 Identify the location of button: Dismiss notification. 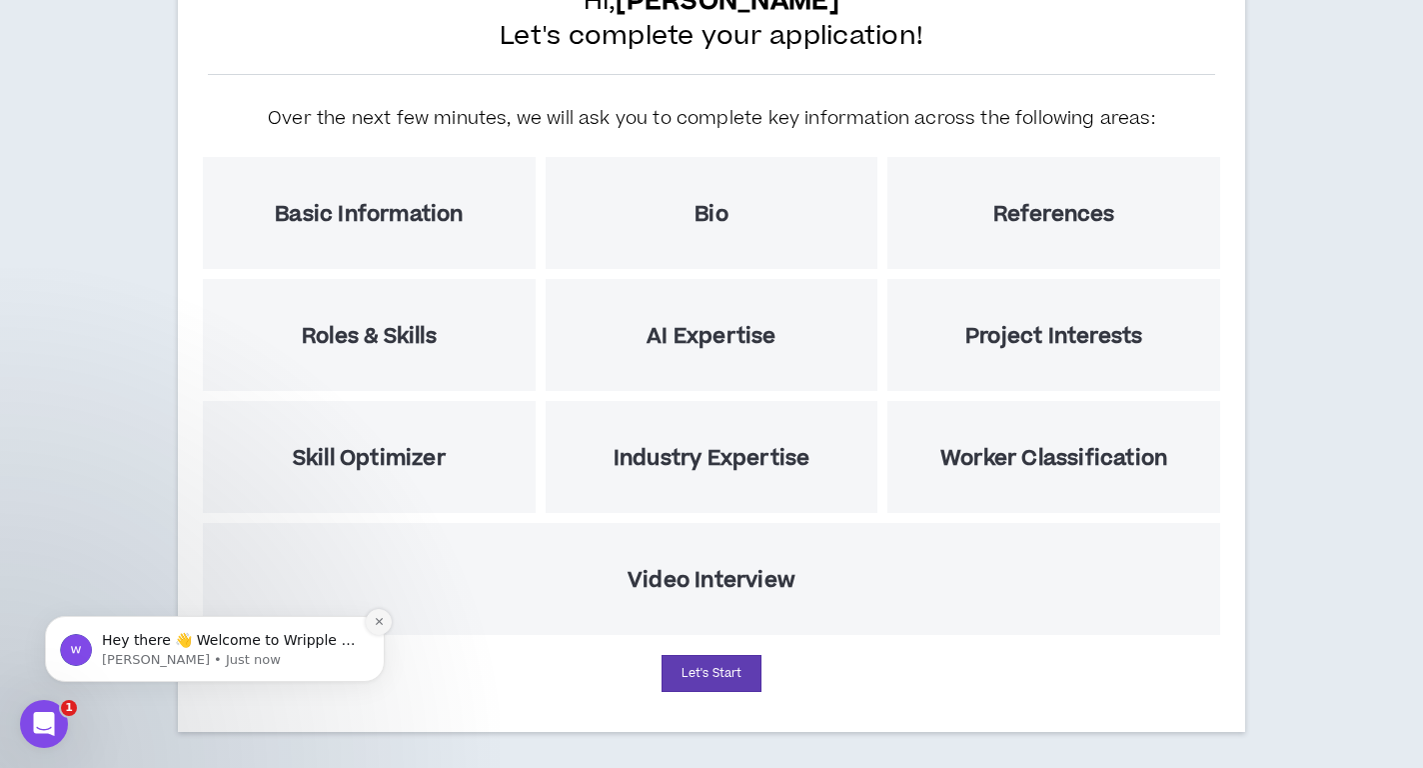
(364, 132).